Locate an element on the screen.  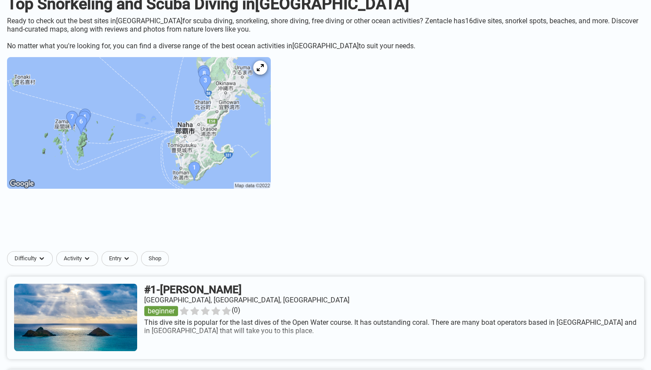
span: Activity is located at coordinates (73, 259).